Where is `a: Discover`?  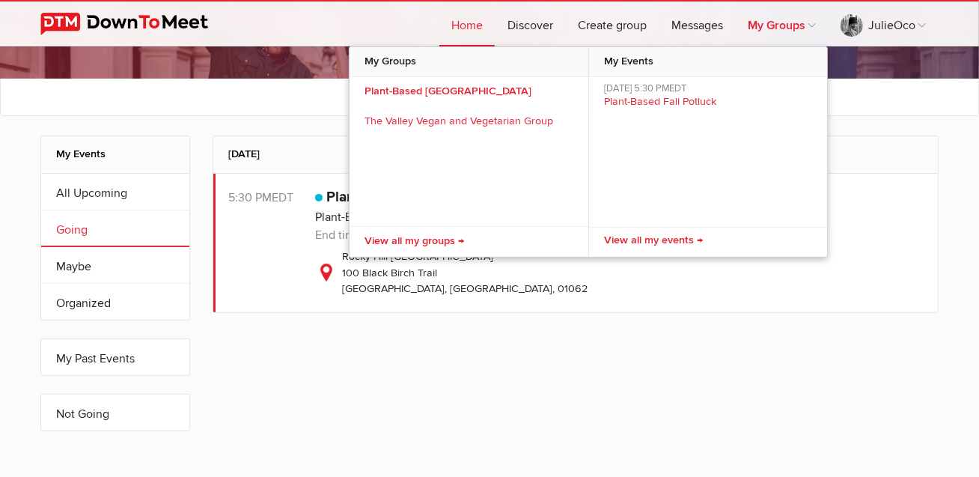 a: Discover is located at coordinates (530, 24).